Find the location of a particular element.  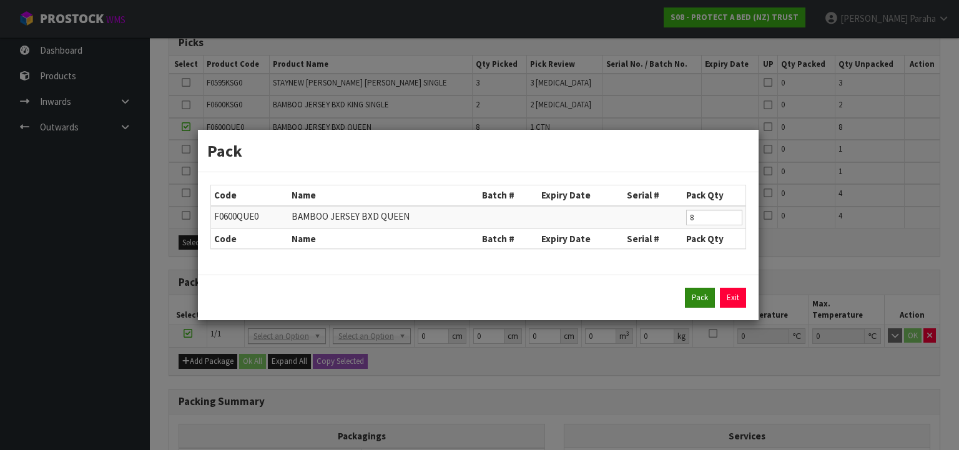

h3: Pack is located at coordinates (478, 151).